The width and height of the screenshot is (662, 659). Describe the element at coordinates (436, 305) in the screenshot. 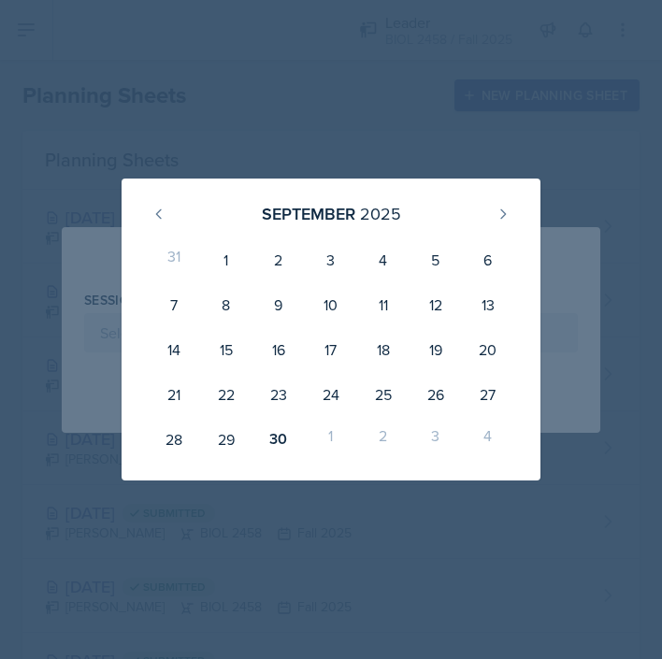

I see `div: 12` at that location.